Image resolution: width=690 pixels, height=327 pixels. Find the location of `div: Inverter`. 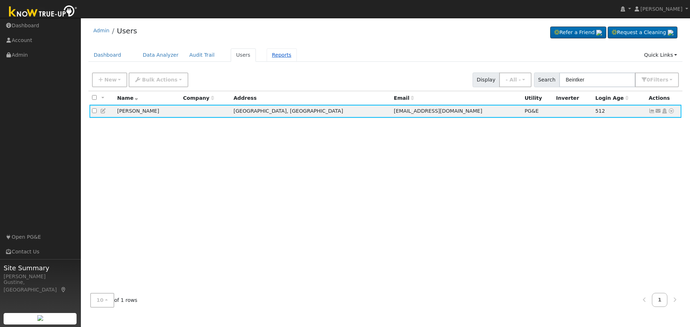

div: Inverter is located at coordinates (573, 98).